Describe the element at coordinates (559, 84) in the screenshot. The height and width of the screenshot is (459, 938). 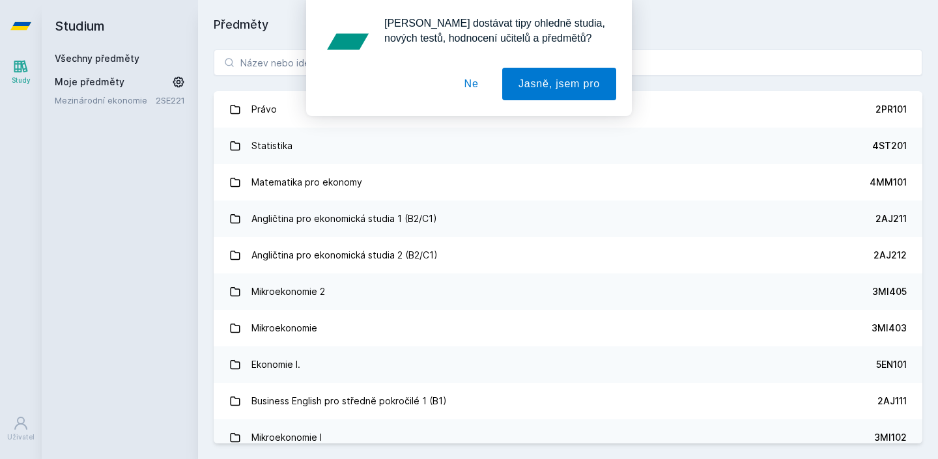
I see `button: Jasně, jsem pro` at that location.